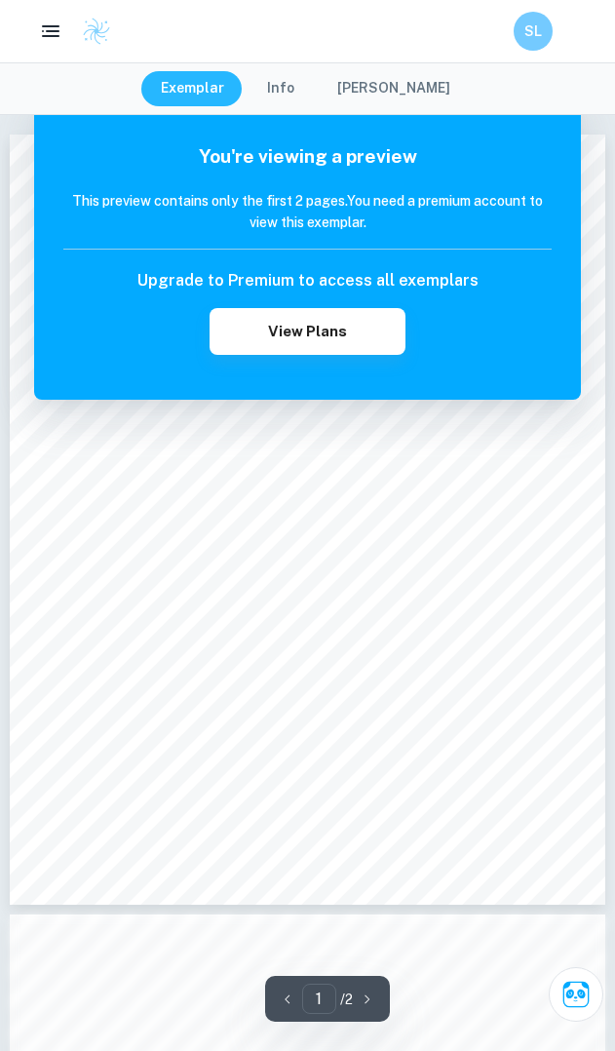 This screenshot has height=1051, width=615. Describe the element at coordinates (346, 999) in the screenshot. I see `p: / 2` at that location.